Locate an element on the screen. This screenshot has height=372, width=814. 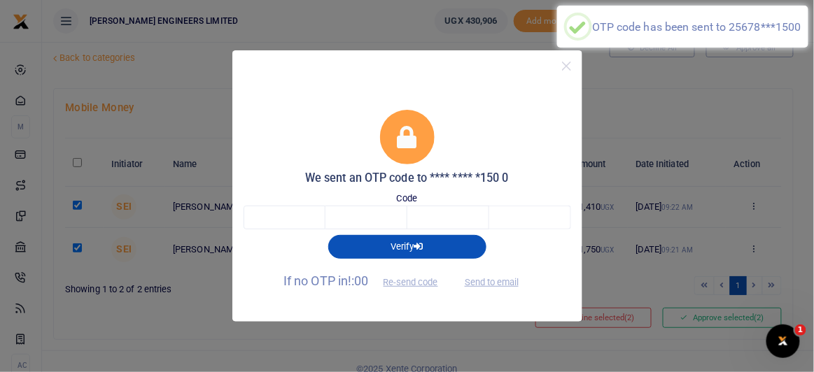
span: 1 is located at coordinates (801, 330).